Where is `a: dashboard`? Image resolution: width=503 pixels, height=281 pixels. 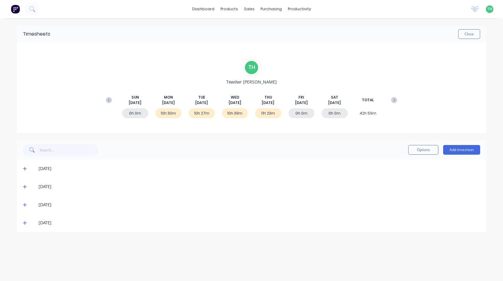
a: dashboard is located at coordinates (204, 9).